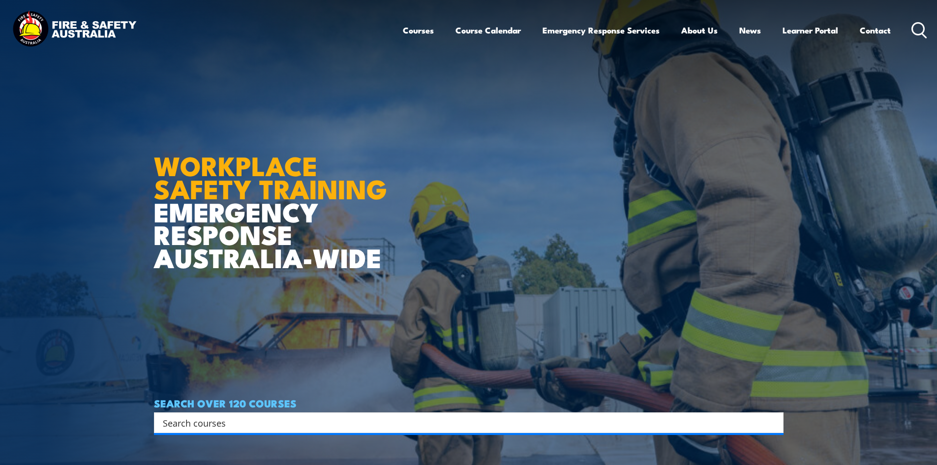  Describe the element at coordinates (469, 403) in the screenshot. I see `h4: SEARCH OVER 120 COURSES` at that location.